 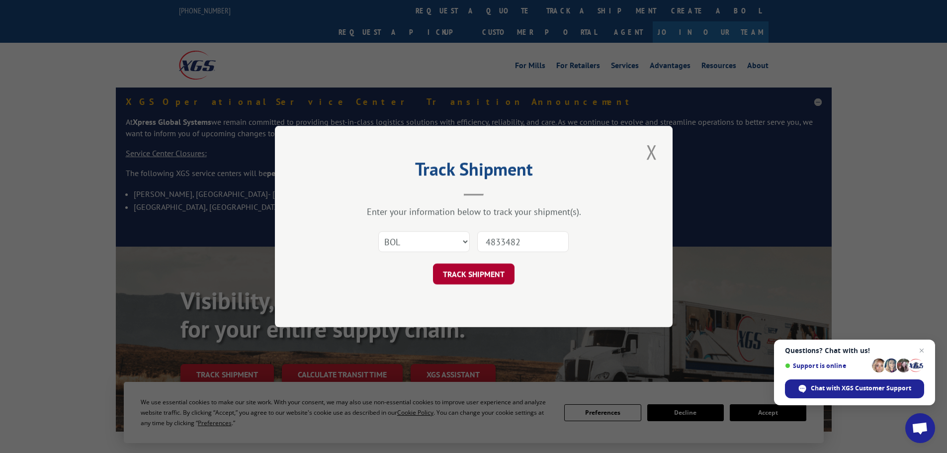 I want to click on span: Support is online, so click(x=826, y=365).